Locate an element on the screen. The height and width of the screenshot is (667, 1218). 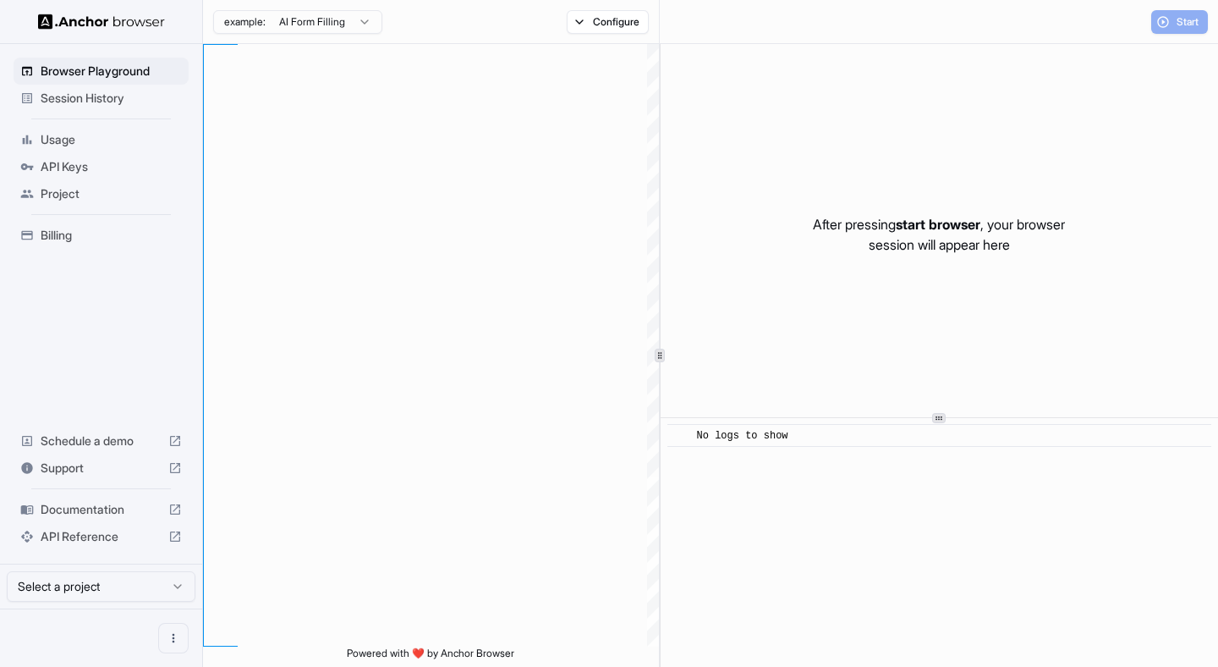
div: Browser Playground is located at coordinates (101, 71).